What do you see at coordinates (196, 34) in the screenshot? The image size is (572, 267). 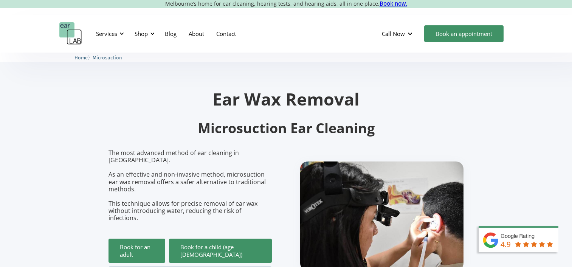 I see `a: About` at bounding box center [196, 34].